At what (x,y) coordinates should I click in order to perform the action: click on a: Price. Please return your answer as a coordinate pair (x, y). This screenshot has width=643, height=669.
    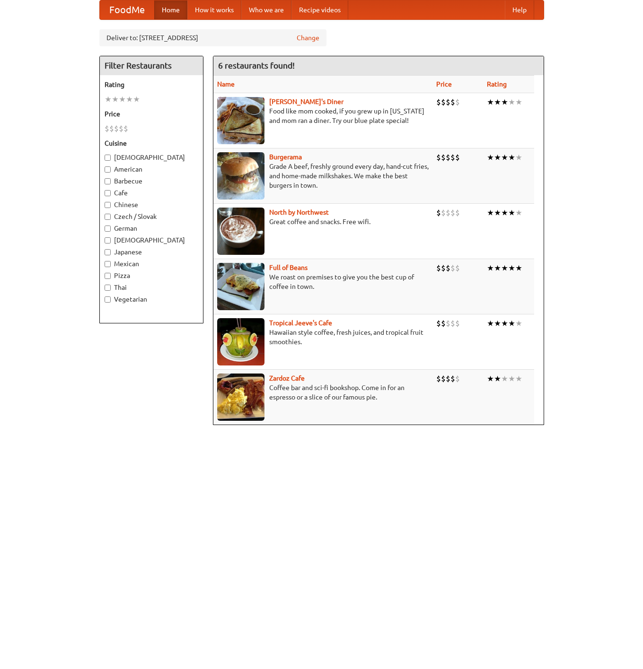
    Looking at the image, I should click on (444, 84).